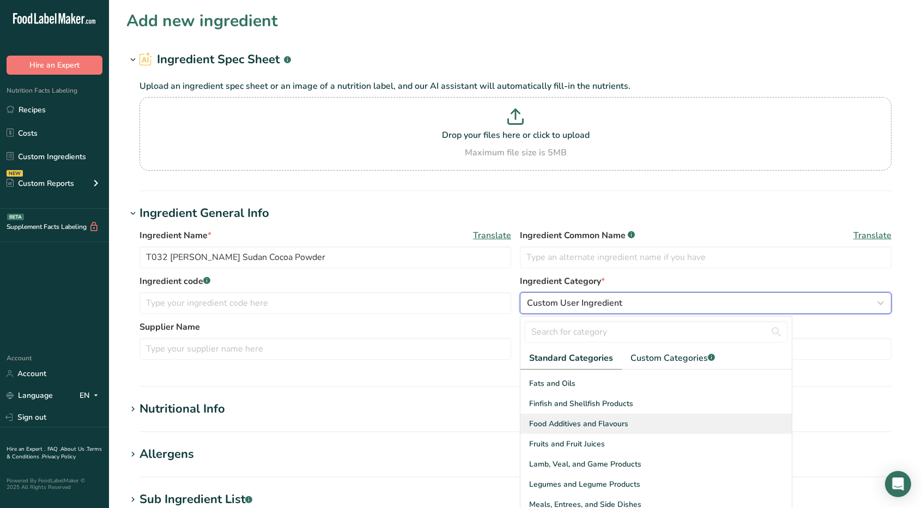  Describe the element at coordinates (574, 303) in the screenshot. I see `span: Custom User Ingredient` at that location.